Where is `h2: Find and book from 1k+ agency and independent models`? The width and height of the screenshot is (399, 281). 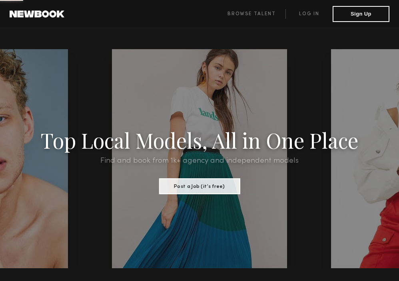
h2: Find and book from 1k+ agency and independent models is located at coordinates (199, 161).